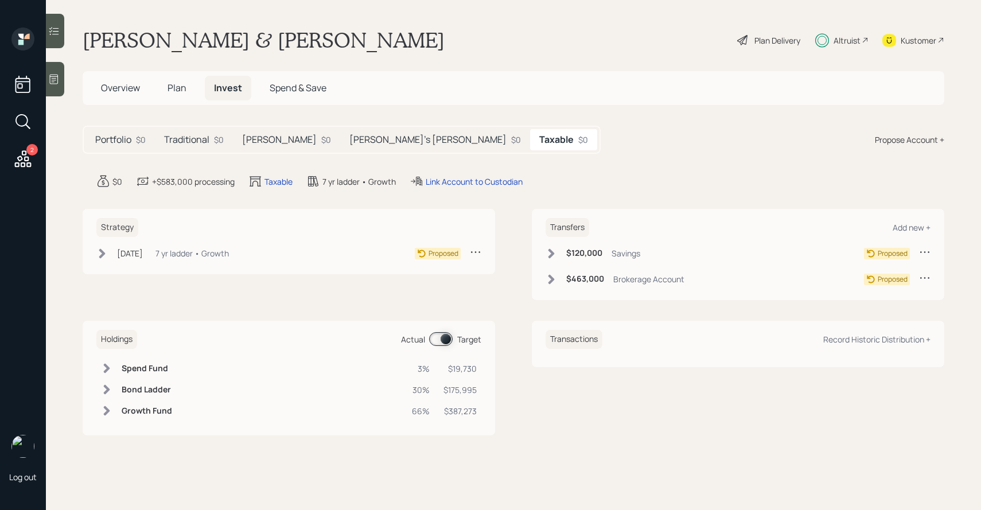 This screenshot has height=510, width=981. Describe the element at coordinates (193, 181) in the screenshot. I see `div: +$583,000 processing` at that location.